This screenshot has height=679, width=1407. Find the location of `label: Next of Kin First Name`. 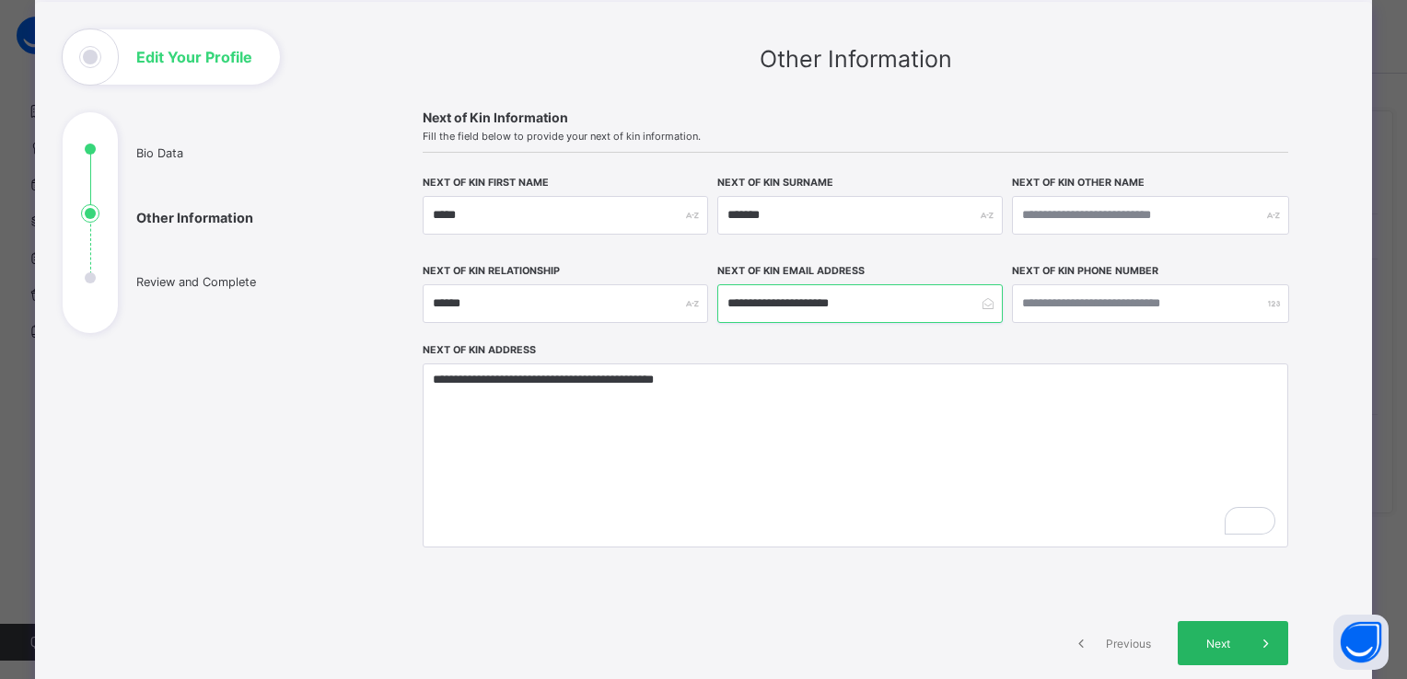

label: Next of Kin First Name is located at coordinates (485, 182).